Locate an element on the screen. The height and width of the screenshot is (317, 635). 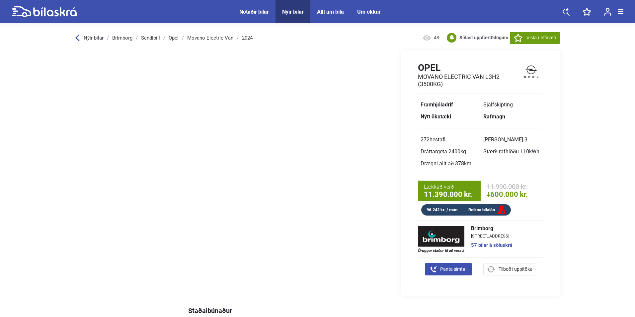
a: Allt um bíla is located at coordinates (331, 12).